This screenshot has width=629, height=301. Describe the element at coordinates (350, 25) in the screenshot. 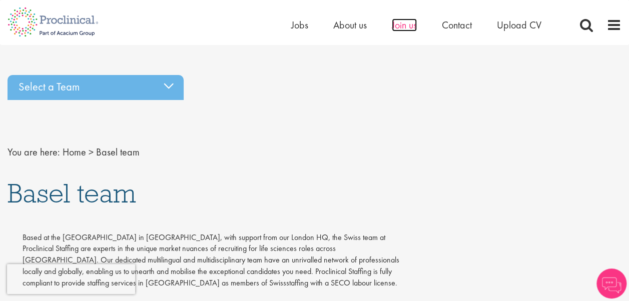

I see `a: About us` at that location.